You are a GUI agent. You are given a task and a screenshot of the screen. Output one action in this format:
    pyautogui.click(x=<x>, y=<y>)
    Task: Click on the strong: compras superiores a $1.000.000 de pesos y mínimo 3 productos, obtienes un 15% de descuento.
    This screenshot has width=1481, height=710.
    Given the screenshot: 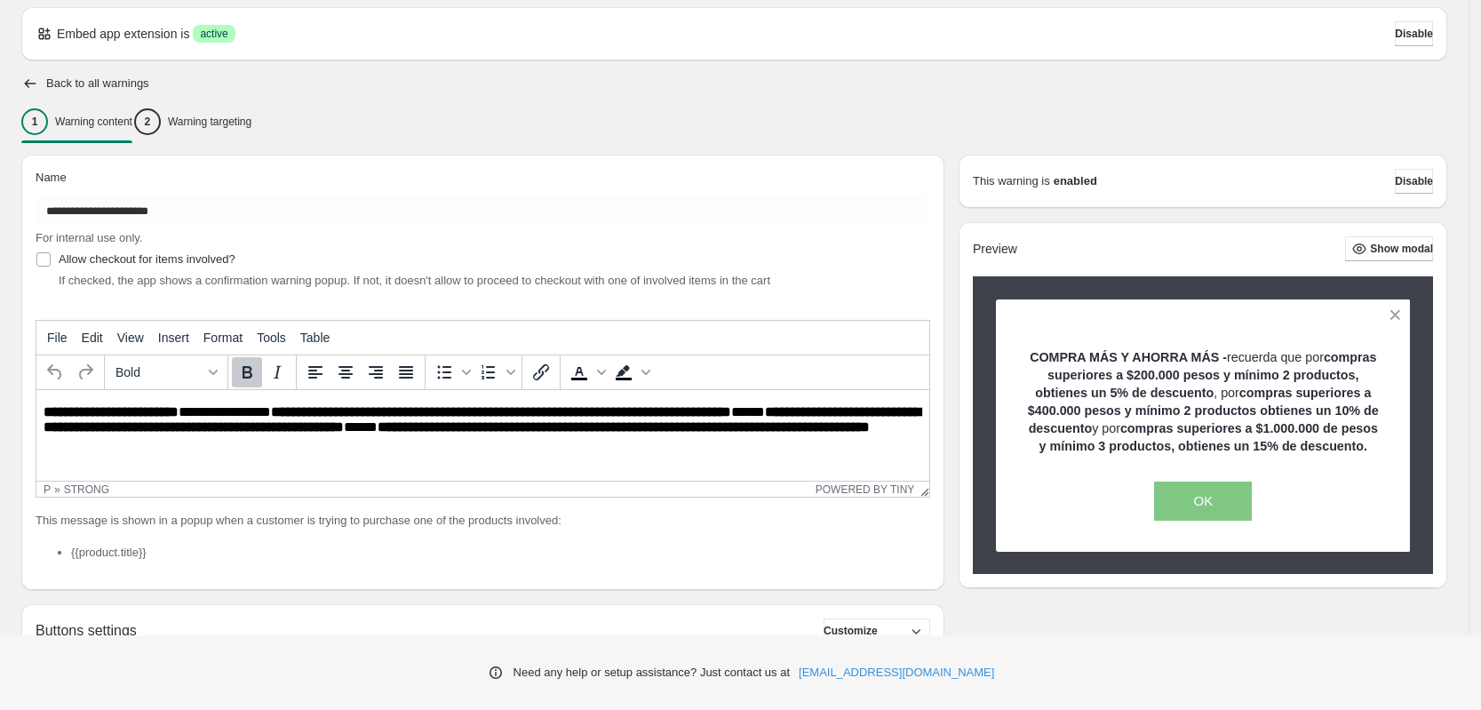 What is the action you would take?
    pyautogui.click(x=1209, y=437)
    